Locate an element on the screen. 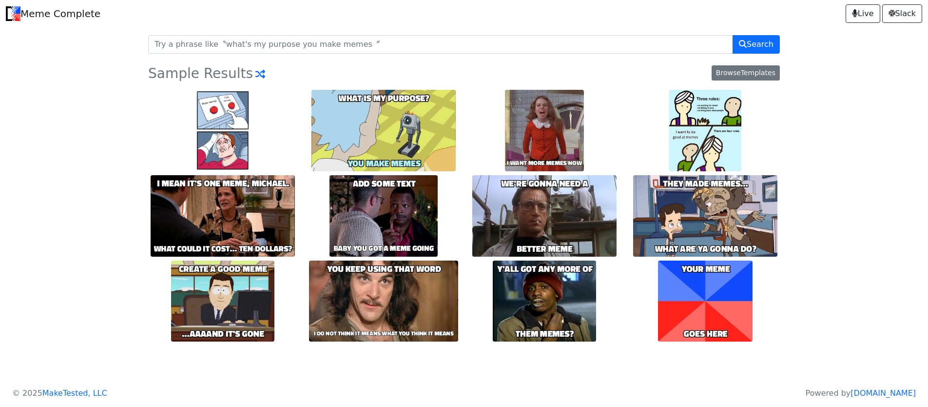 Image resolution: width=928 pixels, height=407 pixels. img: i_want_to_be_good_at_memes.jpg is located at coordinates (706, 130).